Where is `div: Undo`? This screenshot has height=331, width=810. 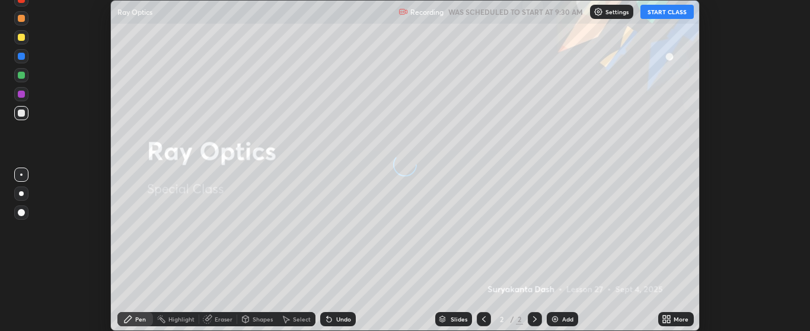 div: Undo is located at coordinates (343, 320).